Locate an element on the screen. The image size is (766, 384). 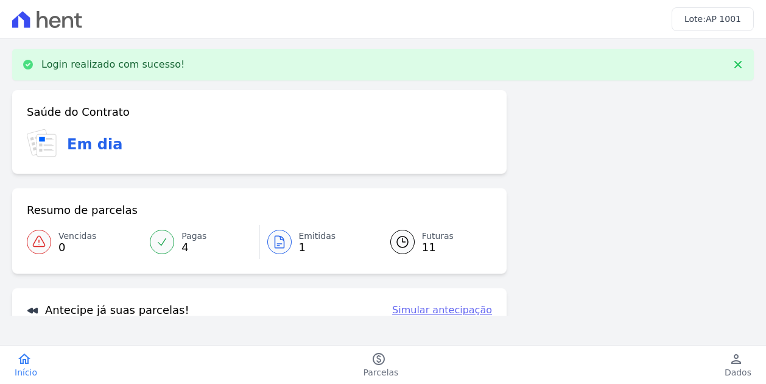
span: Emitidas is located at coordinates (317, 236).